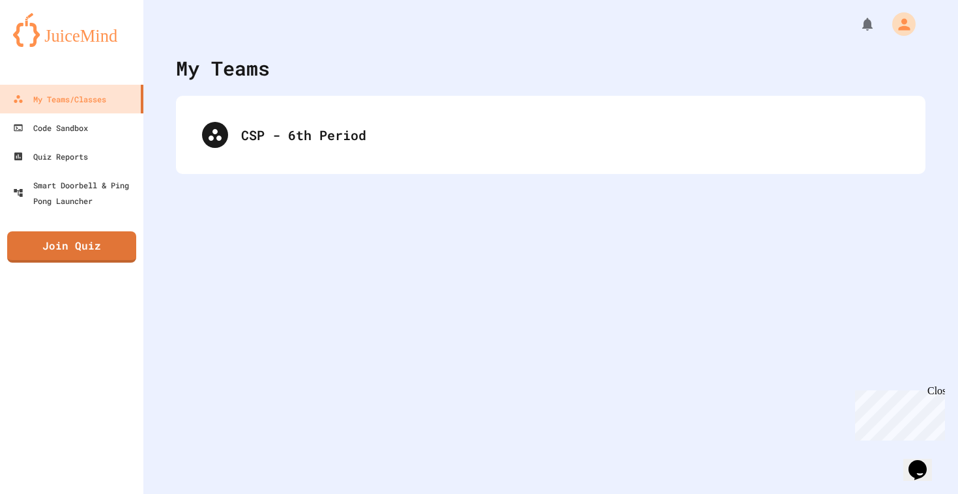 This screenshot has height=494, width=958. Describe the element at coordinates (48, 44) in the screenshot. I see `div: Chat with us now!Close` at that location.